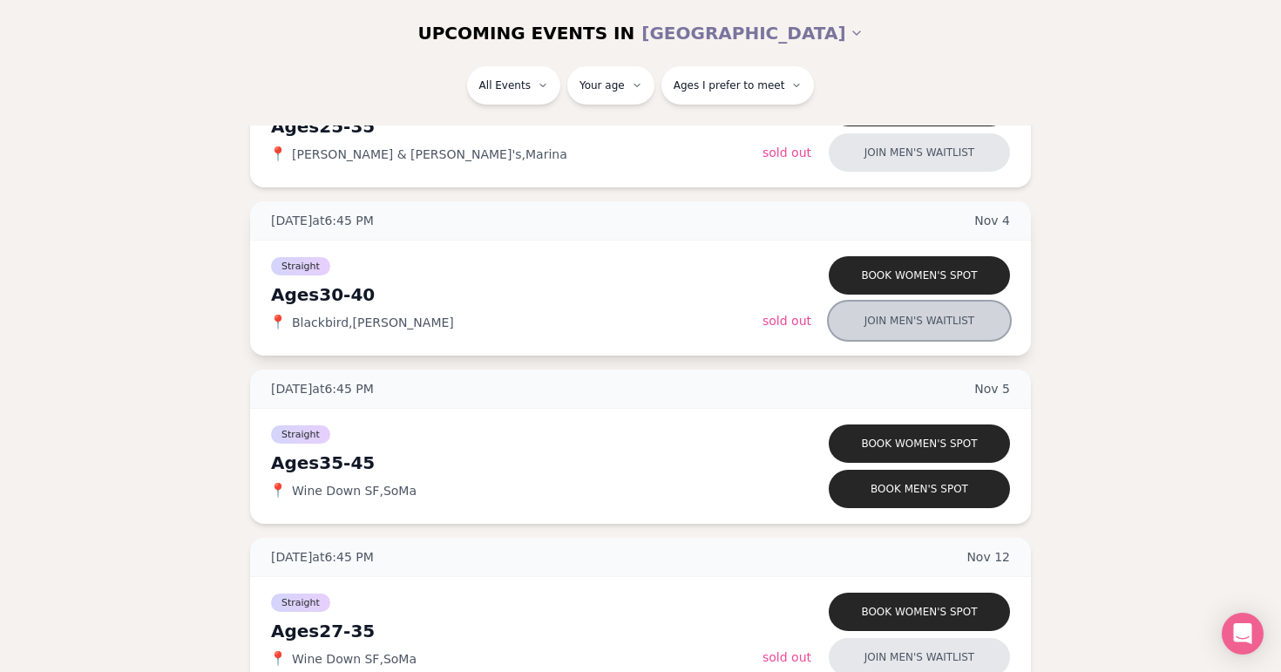 The image size is (1281, 672). Describe the element at coordinates (602, 85) in the screenshot. I see `span: Your age` at that location.